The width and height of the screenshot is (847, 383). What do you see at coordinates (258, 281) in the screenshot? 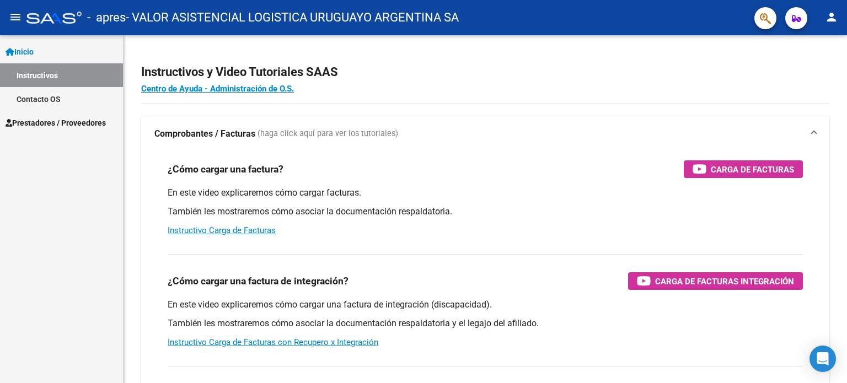
I see `h3: ¿Cómo cargar una factura de integración?` at bounding box center [258, 281].